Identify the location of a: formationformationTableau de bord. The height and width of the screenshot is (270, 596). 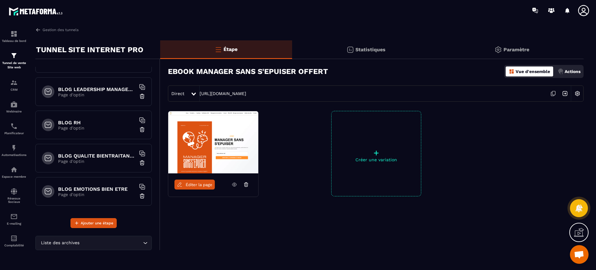
(14, 36).